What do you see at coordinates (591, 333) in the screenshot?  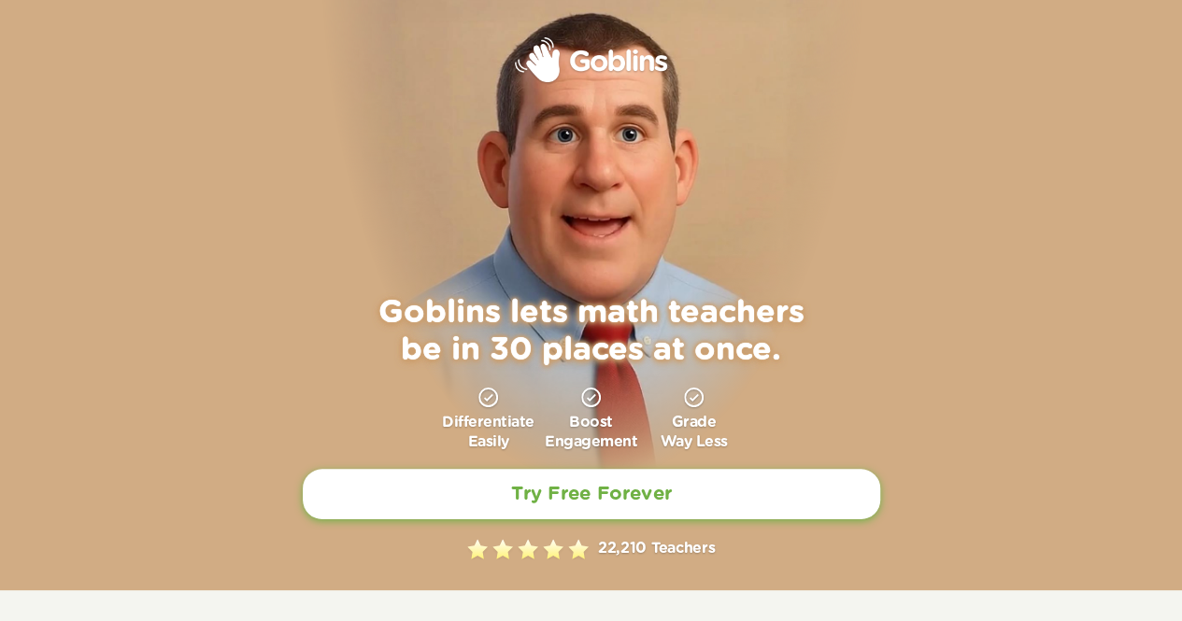 I see `h1: Goblins lets math teachers be in 30 places at once.` at bounding box center [591, 333].